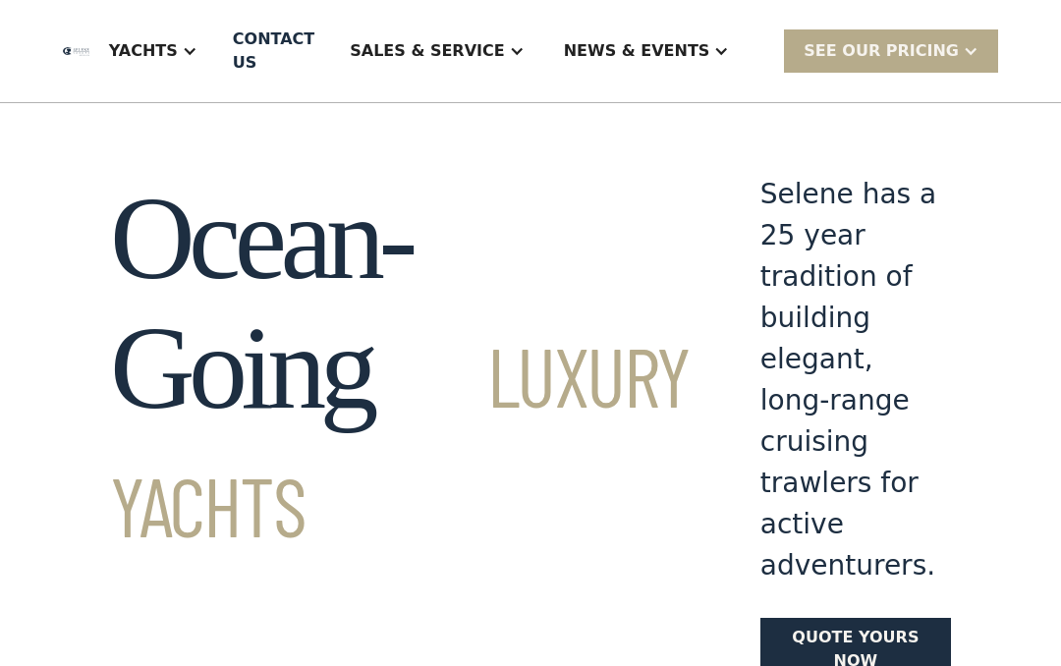 The height and width of the screenshot is (666, 1061). I want to click on div: Contact US, so click(273, 51).